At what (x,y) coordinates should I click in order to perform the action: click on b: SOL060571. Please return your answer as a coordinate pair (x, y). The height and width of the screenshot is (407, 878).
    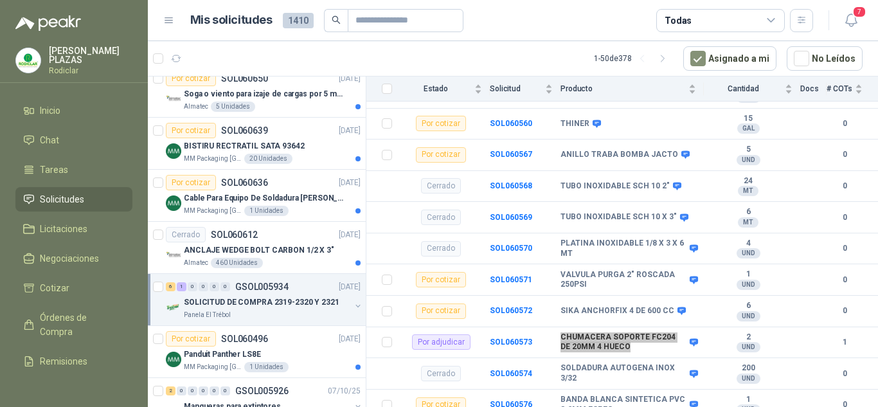
    Looking at the image, I should click on (511, 280).